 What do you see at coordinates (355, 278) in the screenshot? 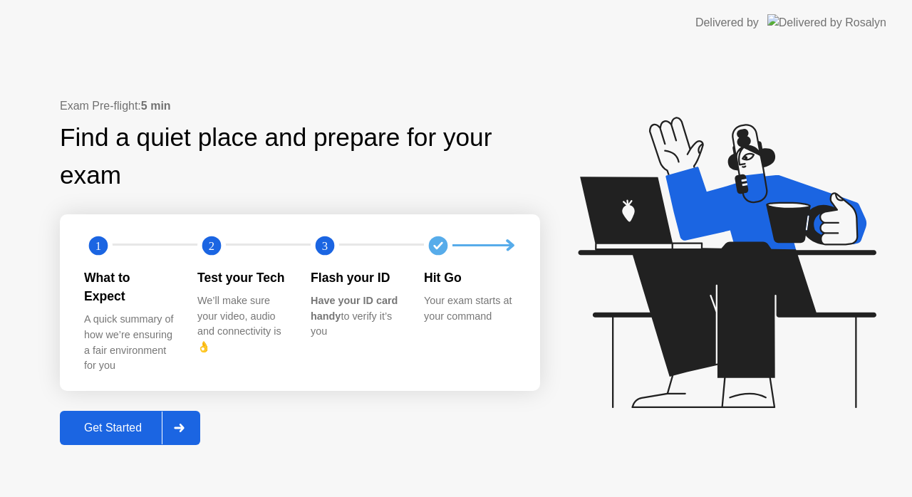
I see `div: Flash your ID` at bounding box center [355, 278].